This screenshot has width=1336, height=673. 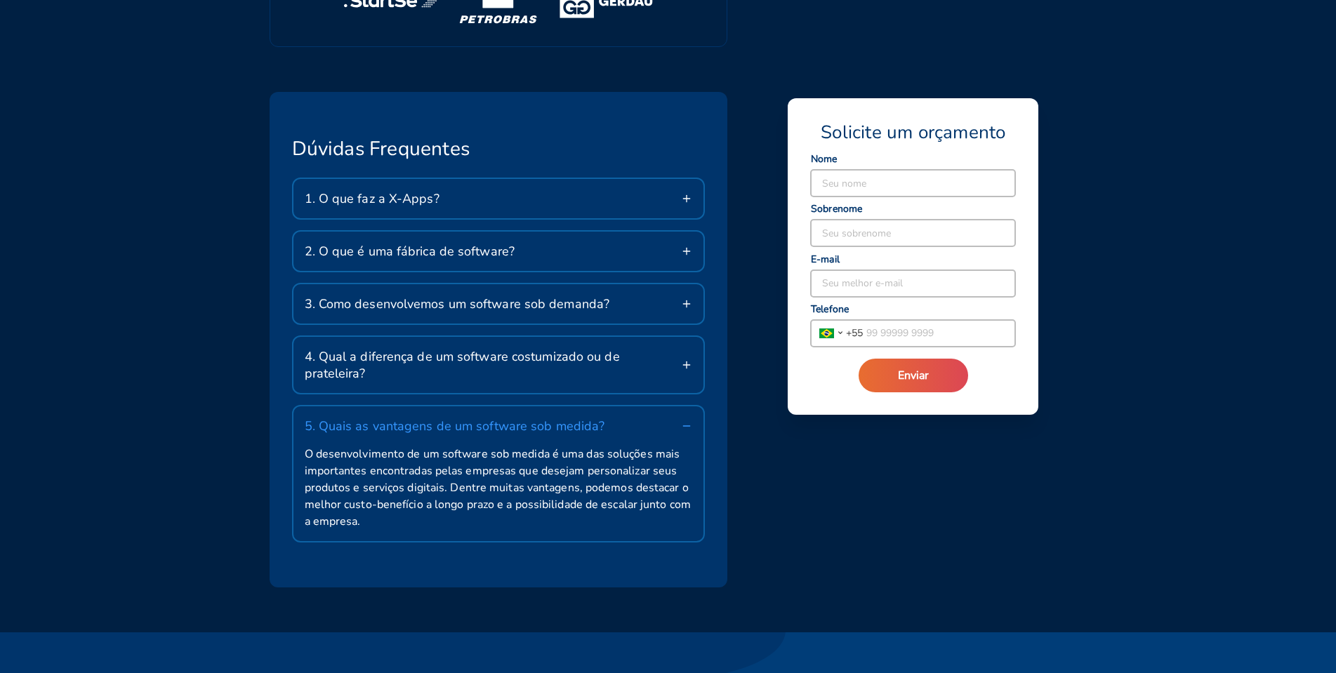 I want to click on input: 99 99999 9999, so click(x=938, y=333).